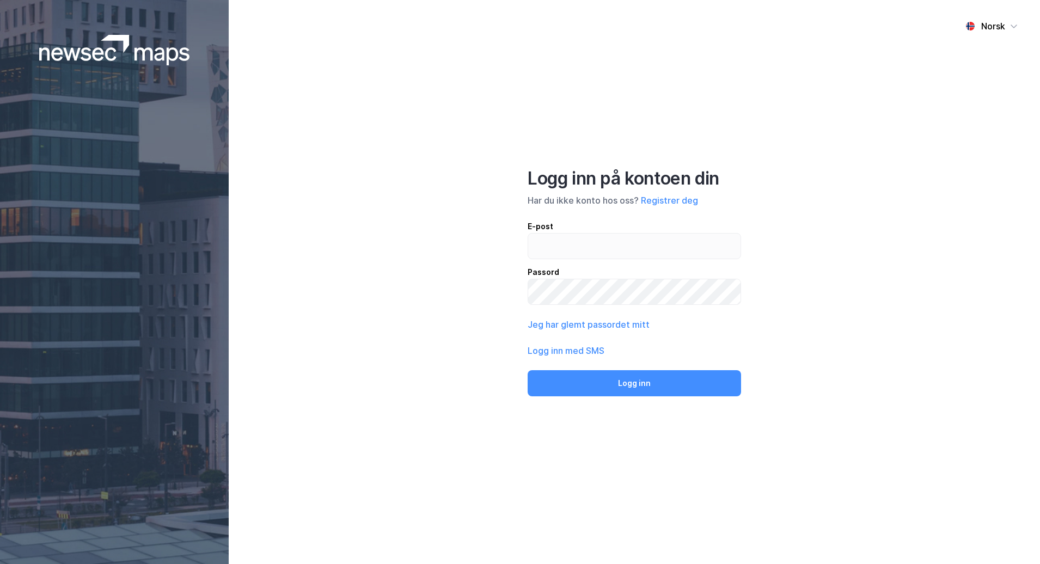 This screenshot has height=564, width=1040. I want to click on button: Logg inn med SMS, so click(566, 351).